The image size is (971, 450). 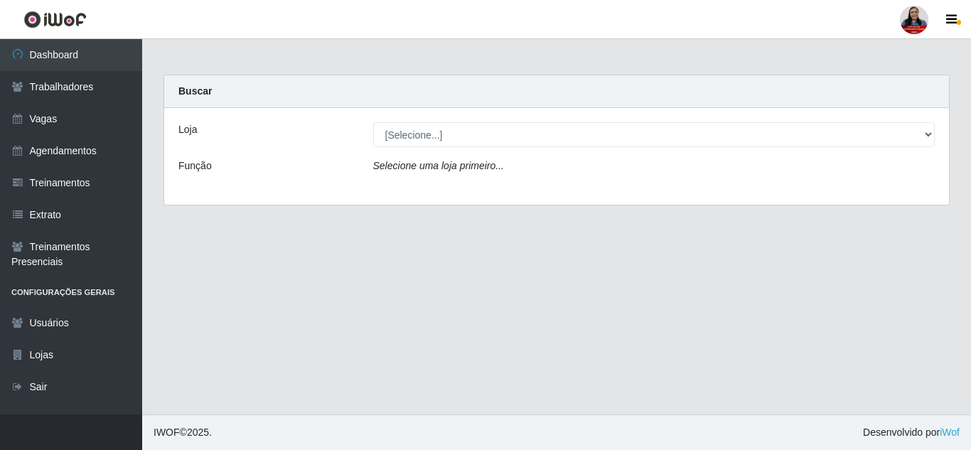 I want to click on label: Função, so click(x=195, y=166).